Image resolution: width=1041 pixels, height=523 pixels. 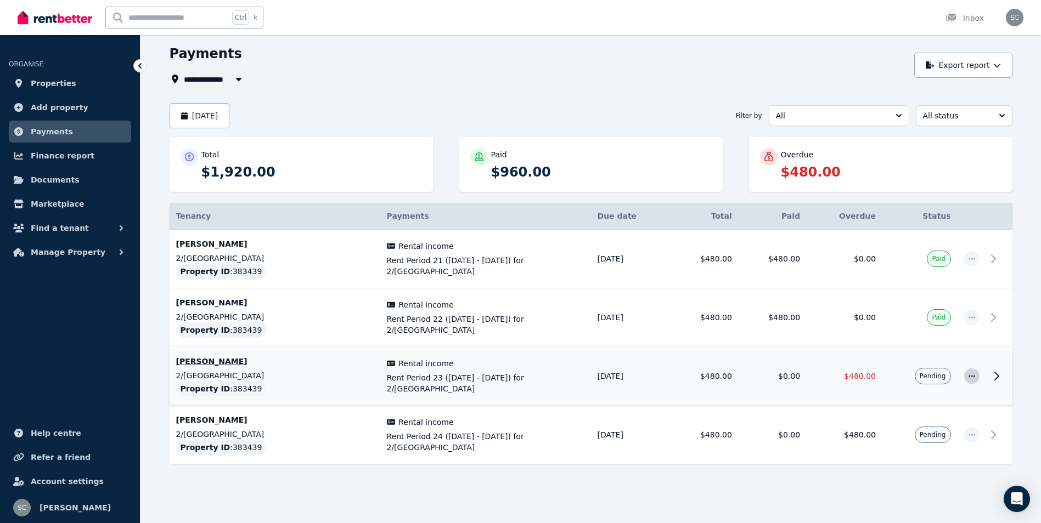 I want to click on button: Find a tenant, so click(x=70, y=228).